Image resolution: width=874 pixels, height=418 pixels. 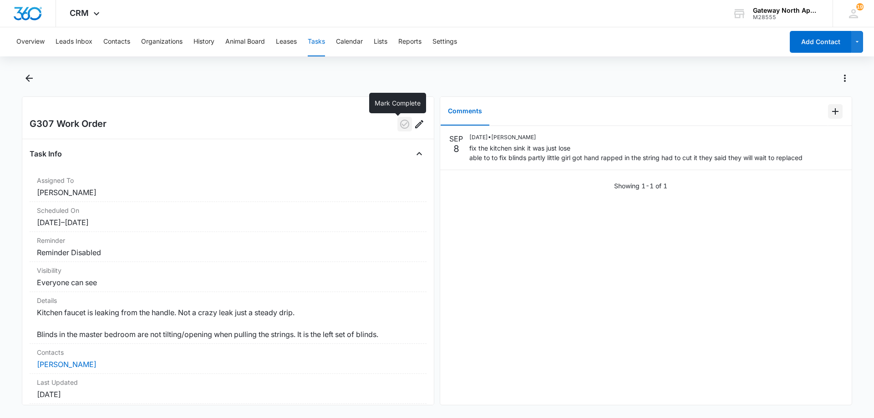 What do you see at coordinates (29, 78) in the screenshot?
I see `button: Back` at bounding box center [29, 78].